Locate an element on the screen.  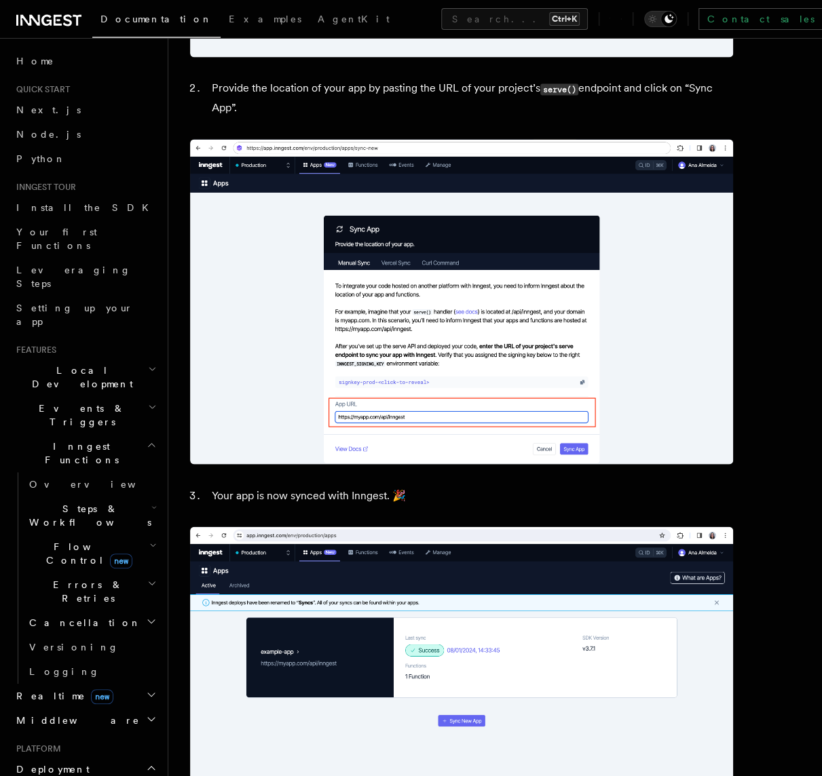
a: Documentation is located at coordinates (156, 21).